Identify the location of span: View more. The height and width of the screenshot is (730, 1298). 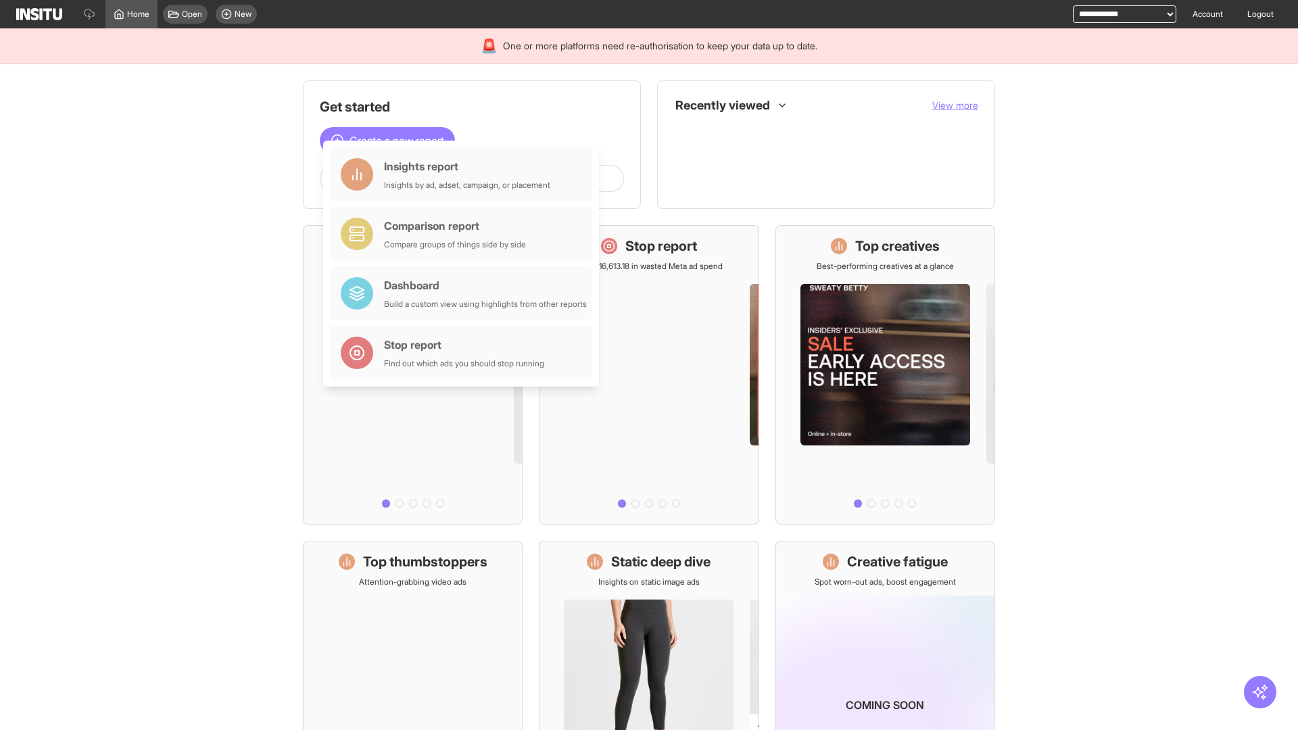
(955, 105).